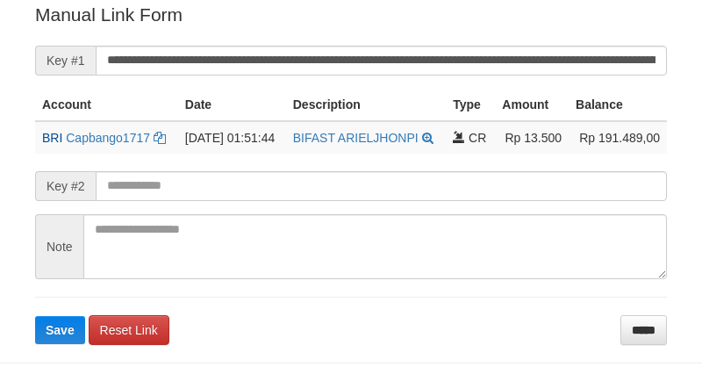 The image size is (702, 374). I want to click on button: Save, so click(60, 330).